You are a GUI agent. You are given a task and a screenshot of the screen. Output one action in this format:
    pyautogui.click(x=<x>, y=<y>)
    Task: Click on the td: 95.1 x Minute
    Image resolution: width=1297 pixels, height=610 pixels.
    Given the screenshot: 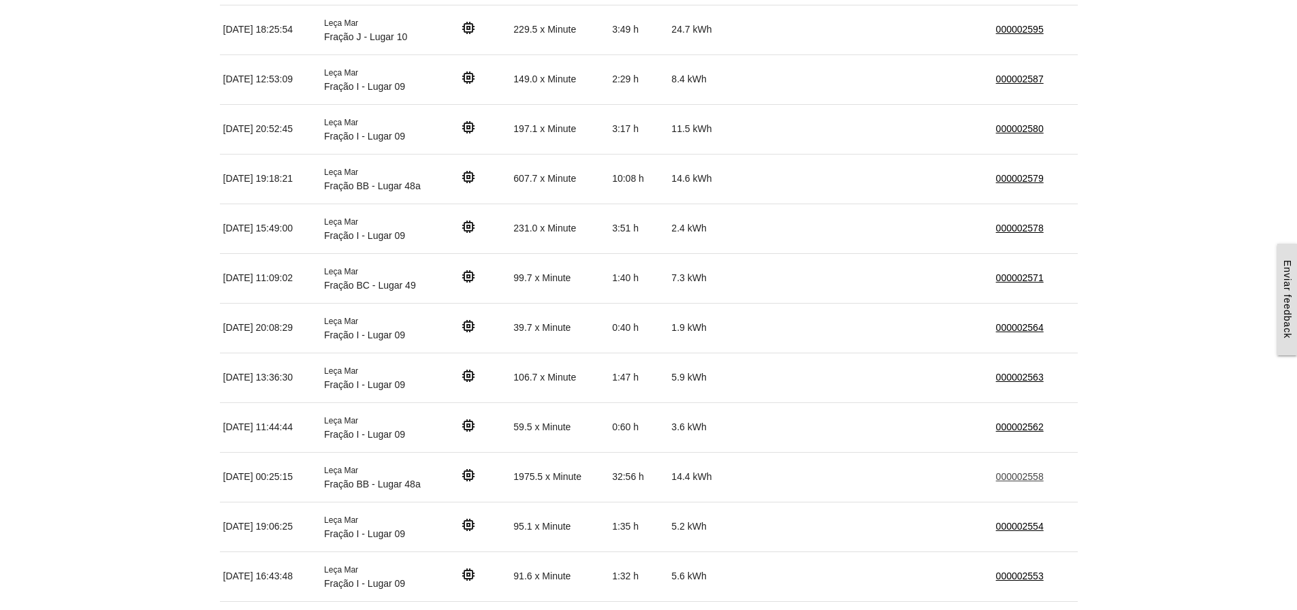 What is the action you would take?
    pyautogui.click(x=559, y=526)
    